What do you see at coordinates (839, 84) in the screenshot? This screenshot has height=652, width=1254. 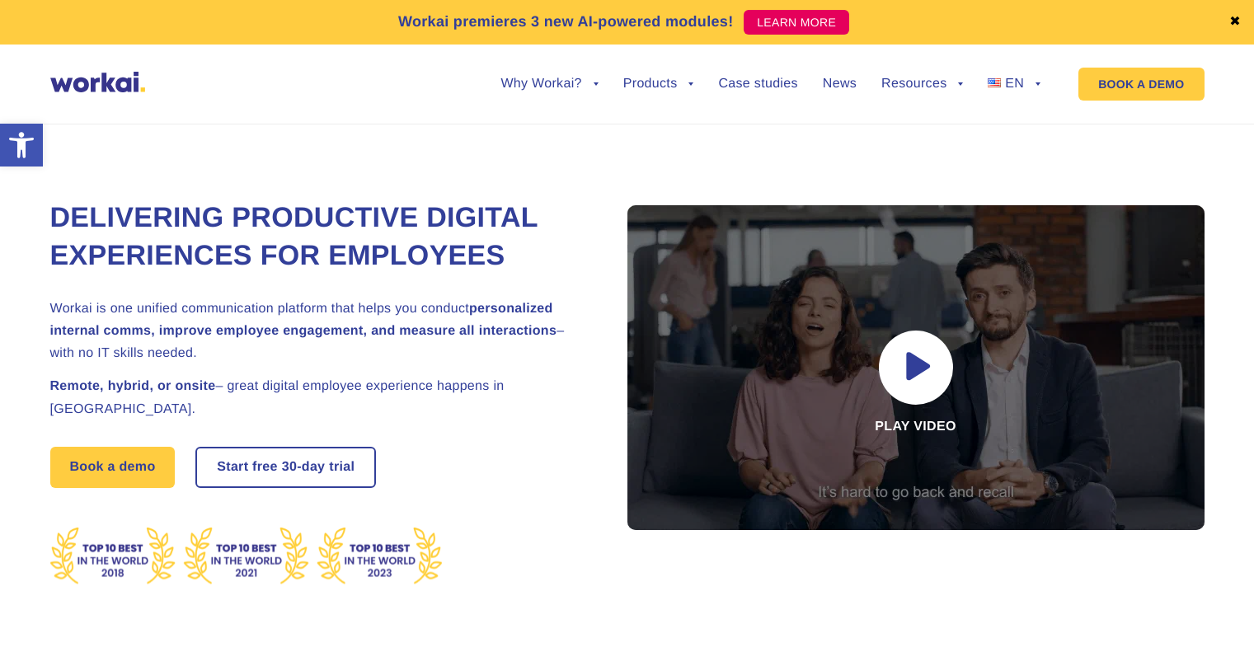 I see `a: News` at bounding box center [839, 84].